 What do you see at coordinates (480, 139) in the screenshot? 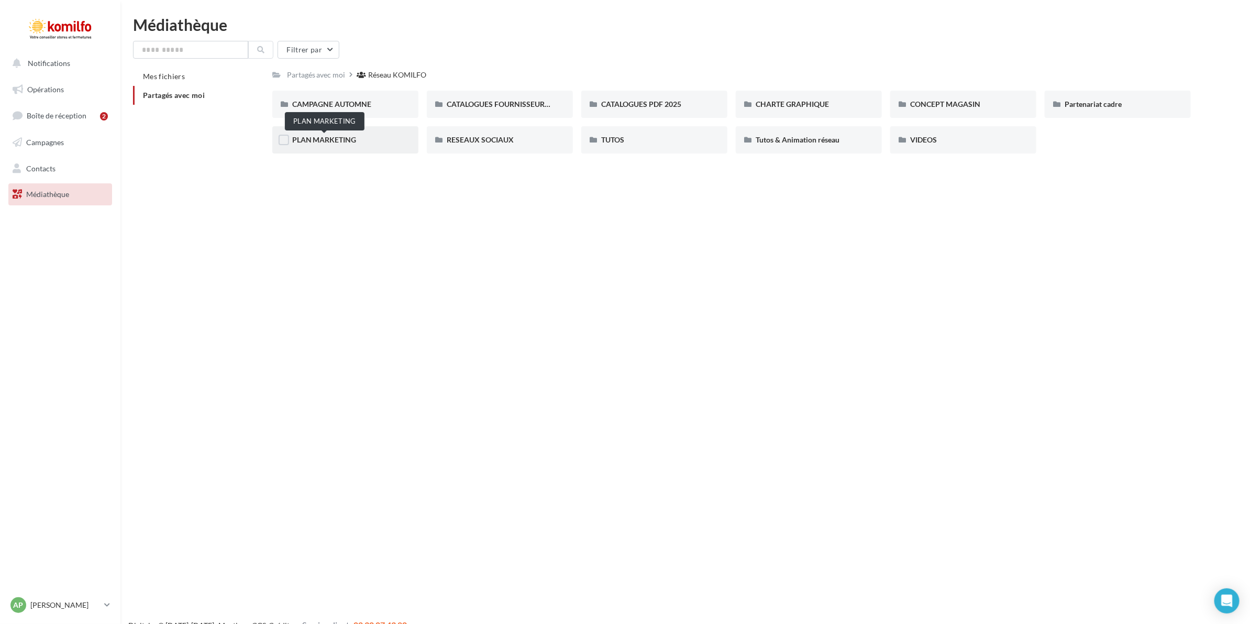
I see `span: RESEAUX SOCIAUX` at bounding box center [480, 139].